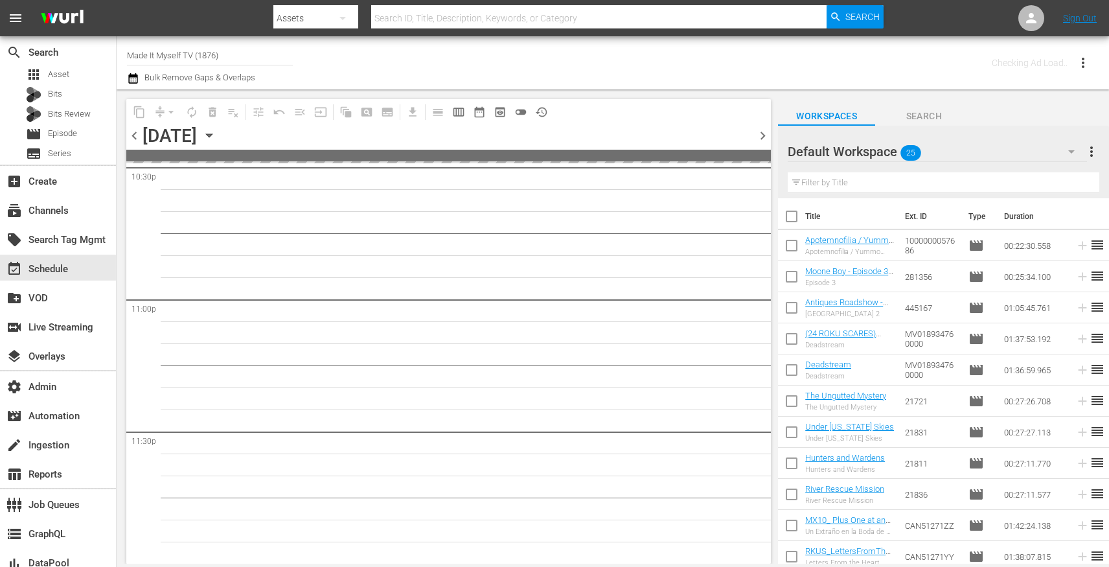  I want to click on span: Search Tag Mgmt, so click(14, 240).